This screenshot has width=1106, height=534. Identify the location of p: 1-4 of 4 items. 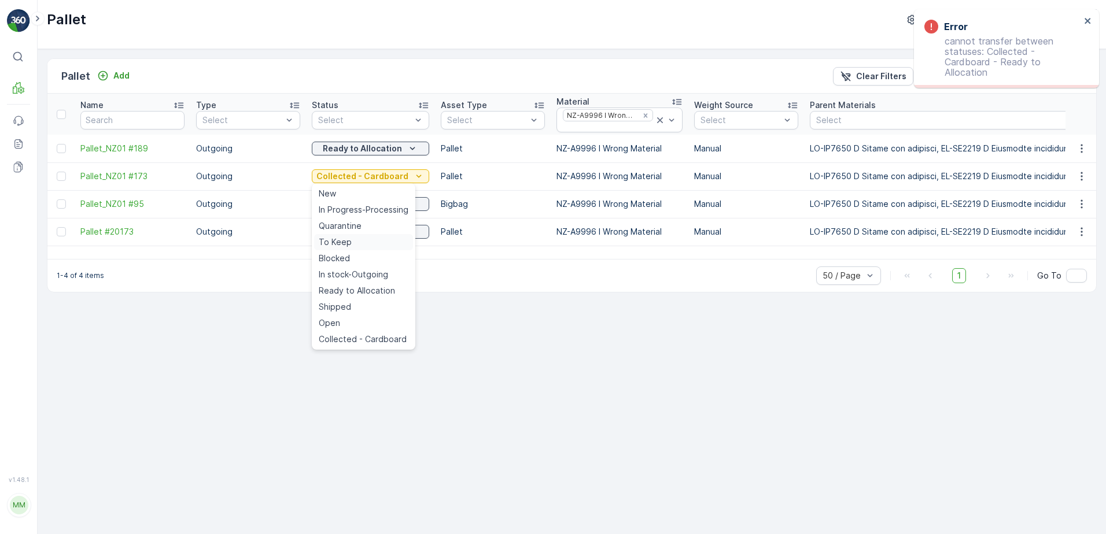
(80, 276).